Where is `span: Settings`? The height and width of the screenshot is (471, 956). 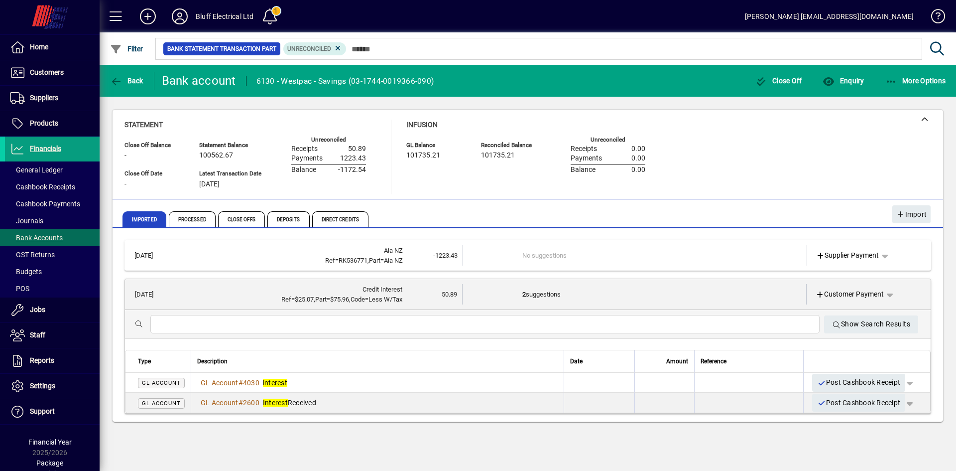 span: Settings is located at coordinates (42, 385).